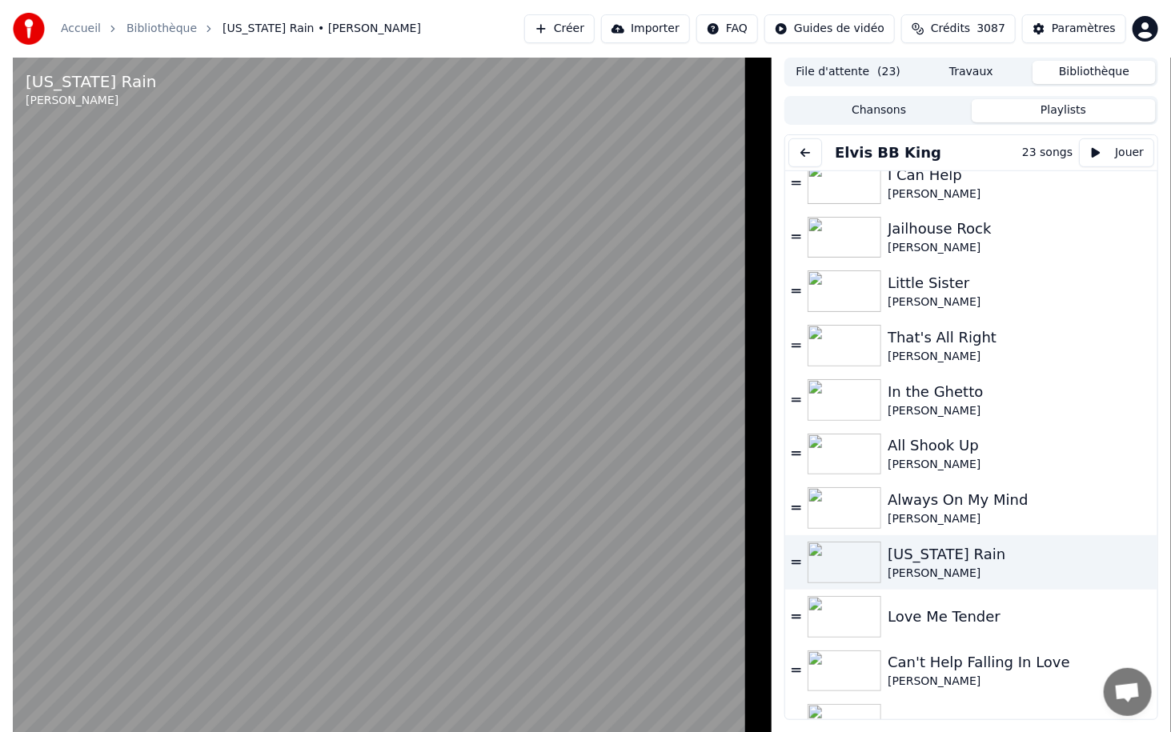 This screenshot has height=732, width=1171. I want to click on button: Jouer, so click(1116, 153).